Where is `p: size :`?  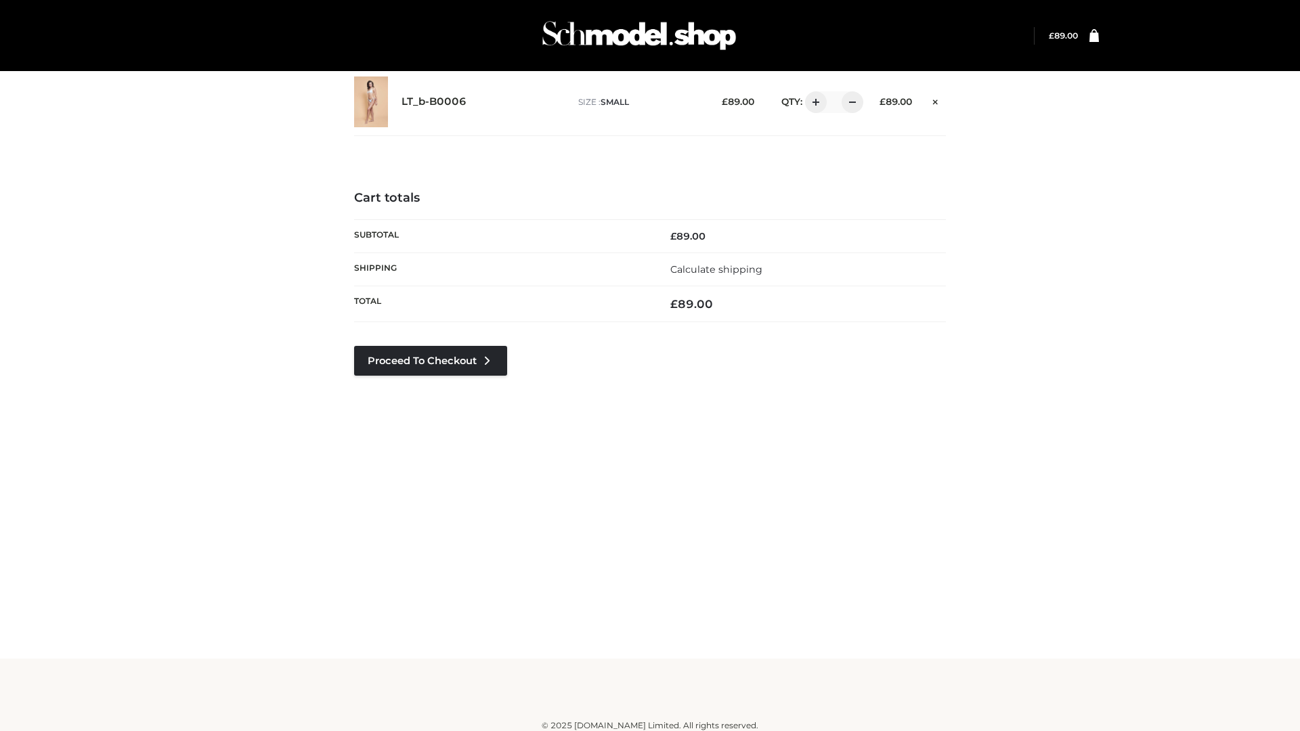
p: size : is located at coordinates (639, 102).